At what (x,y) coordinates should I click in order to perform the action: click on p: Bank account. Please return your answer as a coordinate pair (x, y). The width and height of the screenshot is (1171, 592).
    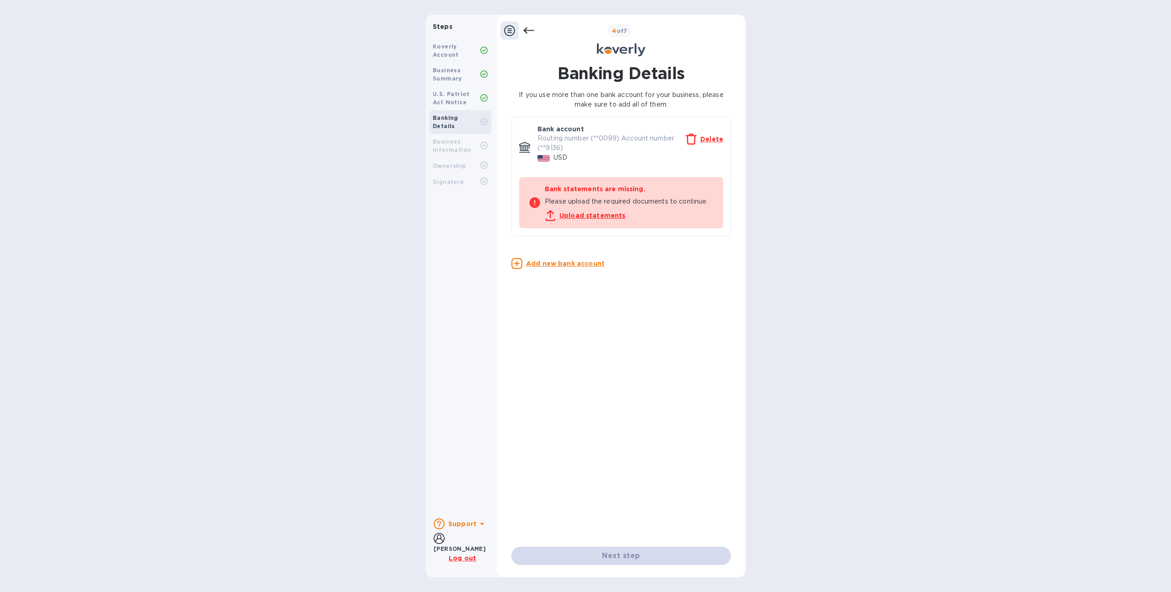
    Looking at the image, I should click on (561, 129).